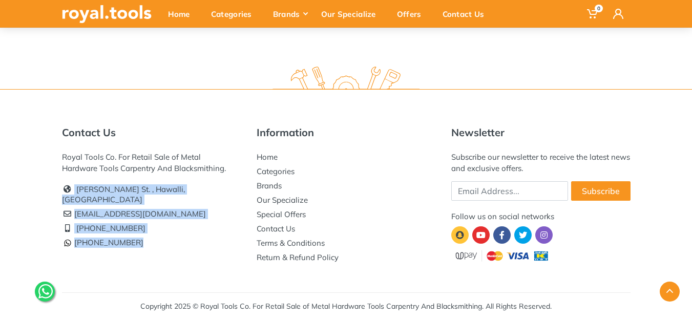 The height and width of the screenshot is (320, 692). I want to click on a: Home, so click(267, 157).